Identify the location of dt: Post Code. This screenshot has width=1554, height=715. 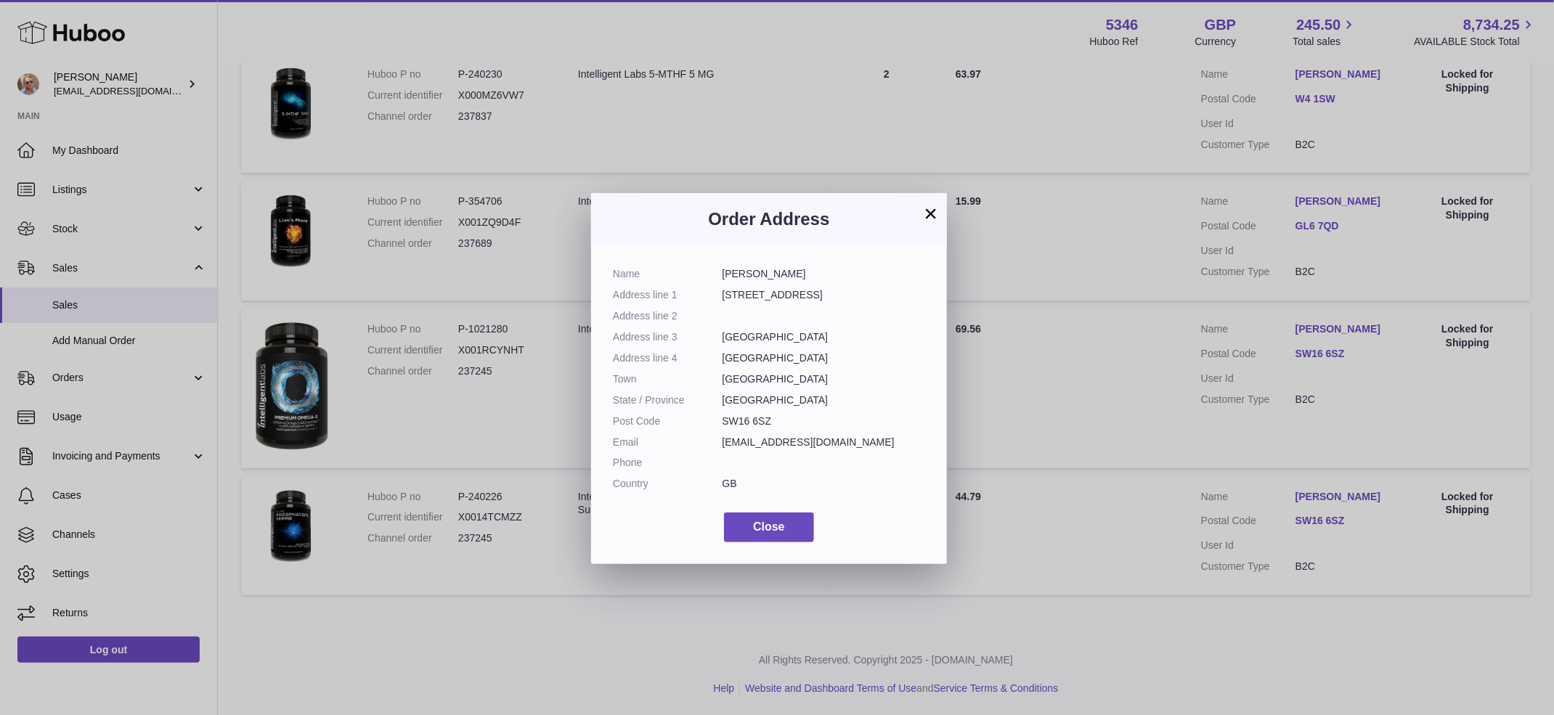
(667, 421).